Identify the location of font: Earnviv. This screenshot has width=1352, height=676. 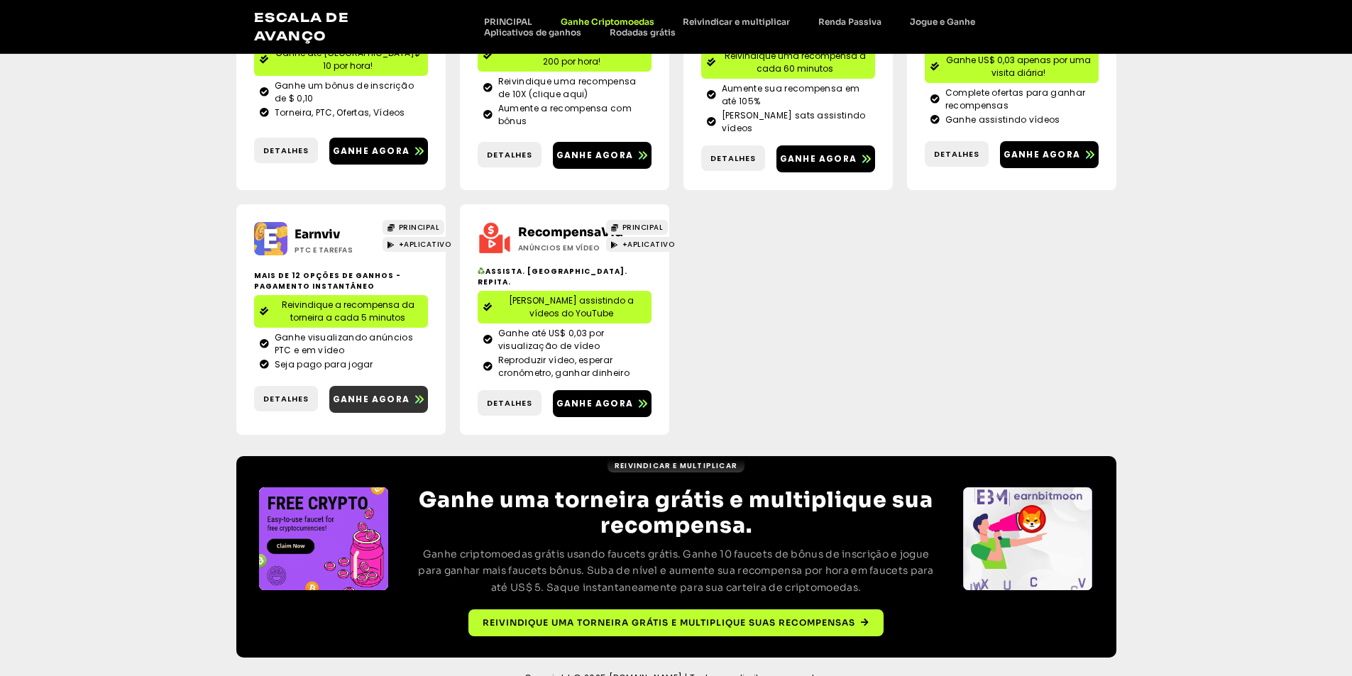
(317, 234).